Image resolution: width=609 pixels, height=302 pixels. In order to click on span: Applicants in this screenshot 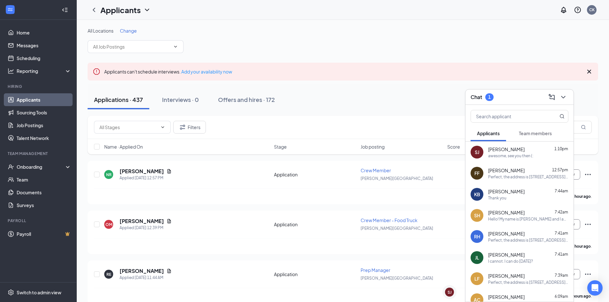, I will do `click(488, 133)`.